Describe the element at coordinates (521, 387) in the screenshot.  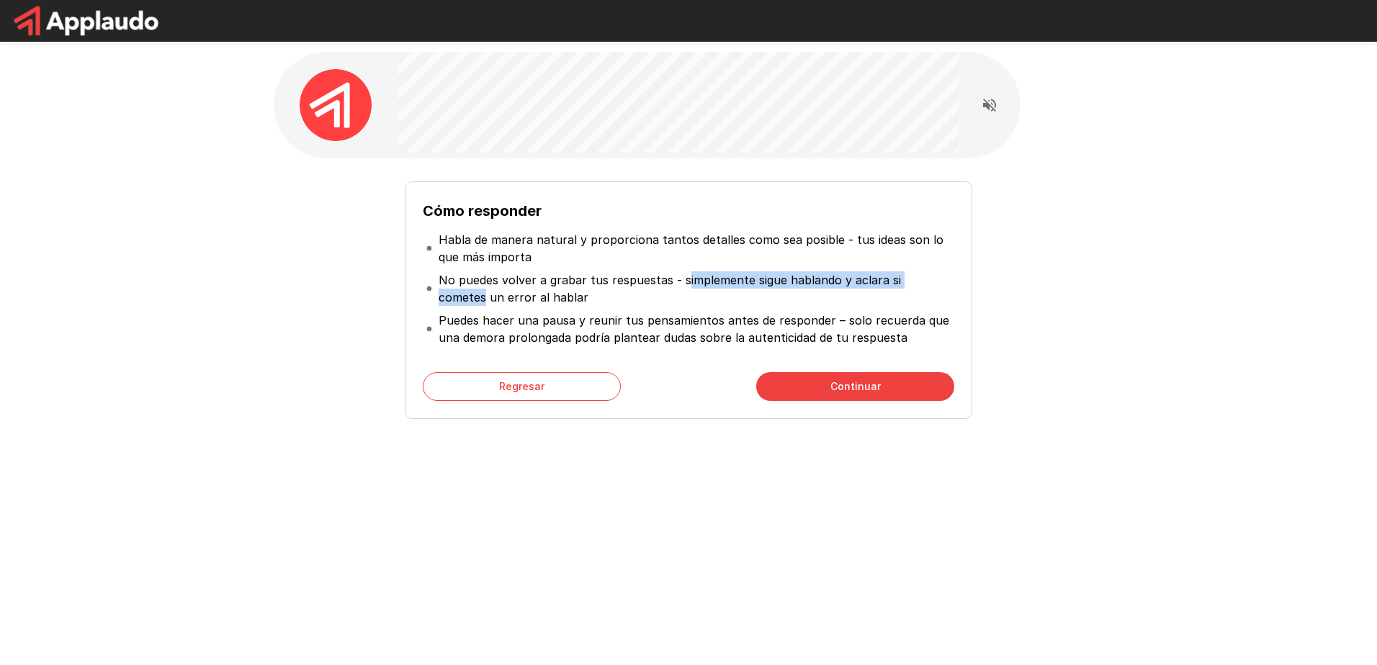
I see `button: Regresar` at that location.